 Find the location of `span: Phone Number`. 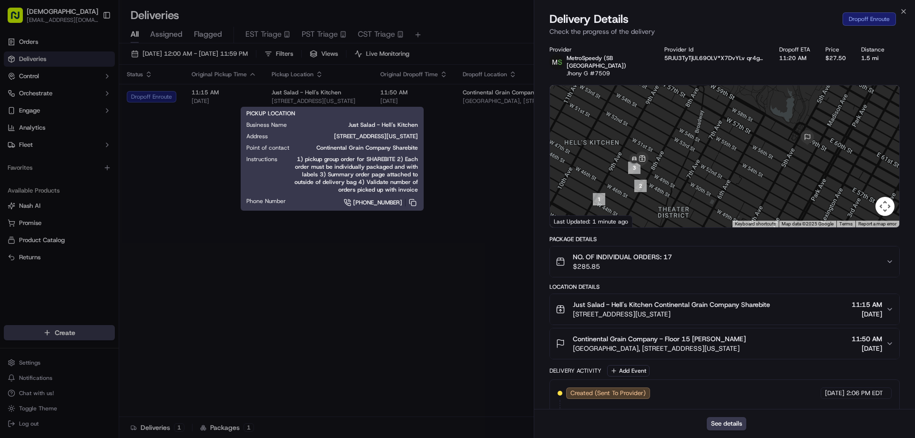

span: Phone Number is located at coordinates (266, 201).